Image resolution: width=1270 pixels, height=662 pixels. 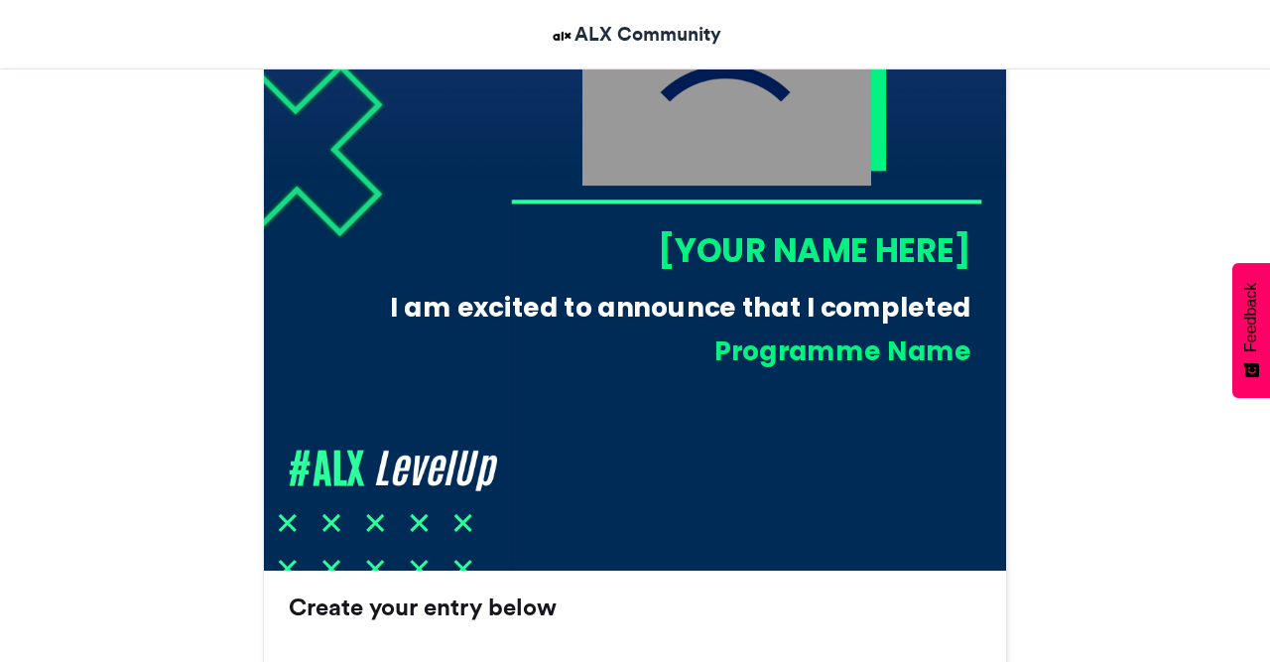 What do you see at coordinates (741, 250) in the screenshot?
I see `div: [YOUR NAME HERE]` at bounding box center [741, 250].